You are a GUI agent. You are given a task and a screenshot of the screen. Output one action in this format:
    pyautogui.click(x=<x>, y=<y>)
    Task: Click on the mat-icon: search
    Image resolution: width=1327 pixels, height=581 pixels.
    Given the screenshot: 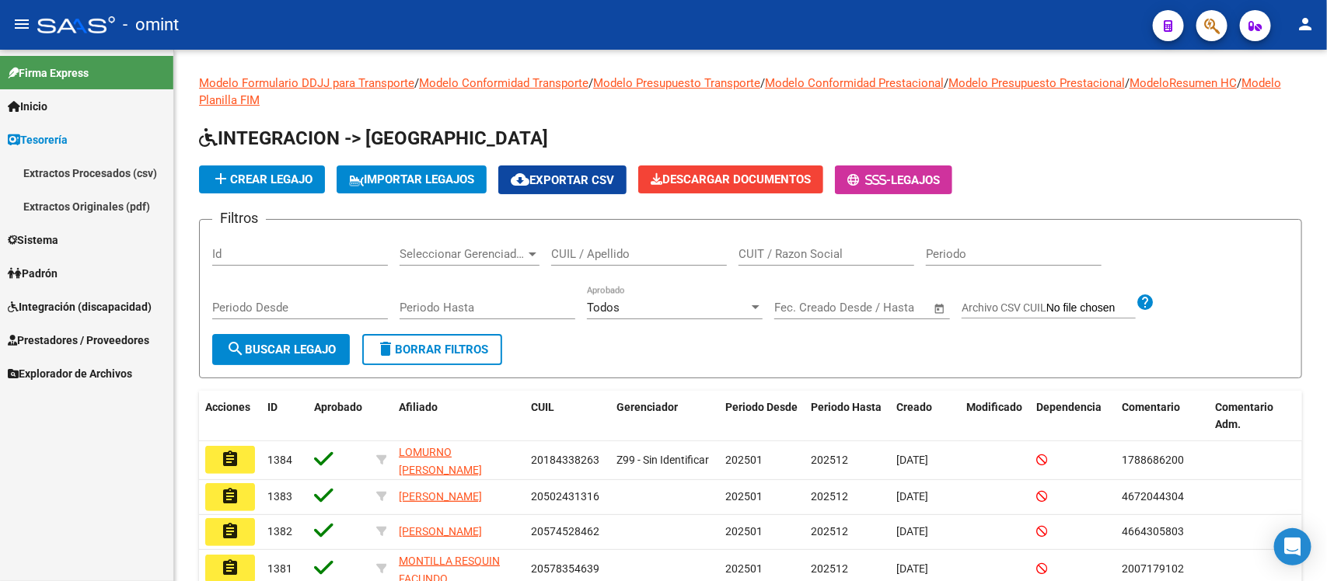 What is the action you would take?
    pyautogui.click(x=235, y=349)
    